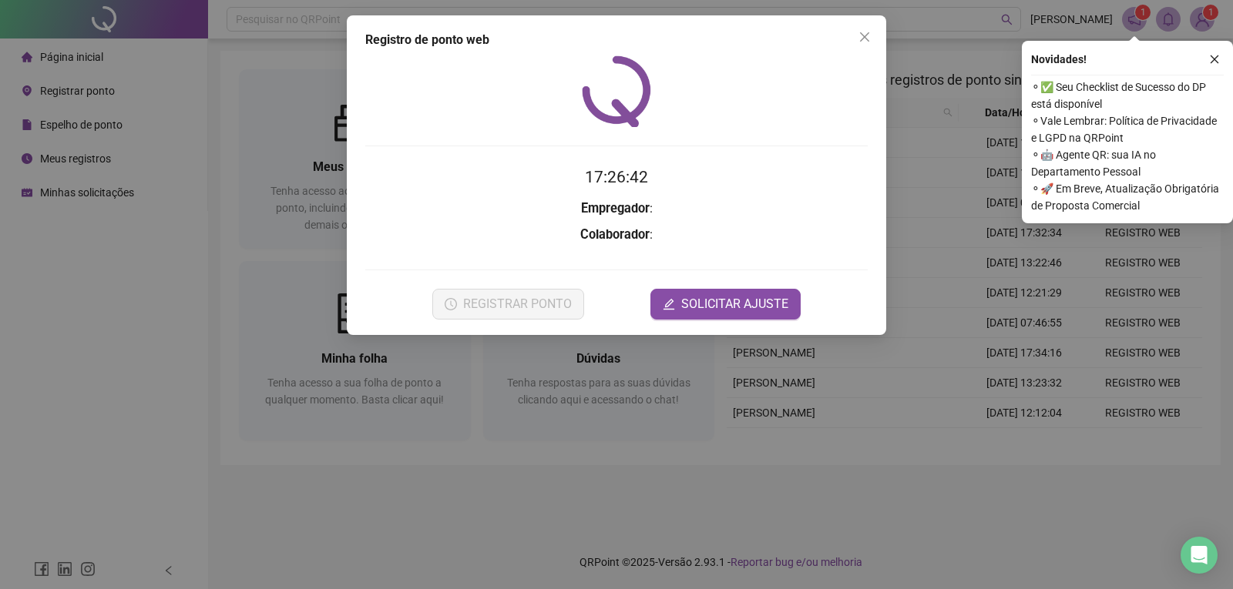 The width and height of the screenshot is (1233, 589). What do you see at coordinates (1127, 129) in the screenshot?
I see `span: ⚬ Vale Lembrar: Política de Privacidade e LGPD na QRPoint` at bounding box center [1127, 129].